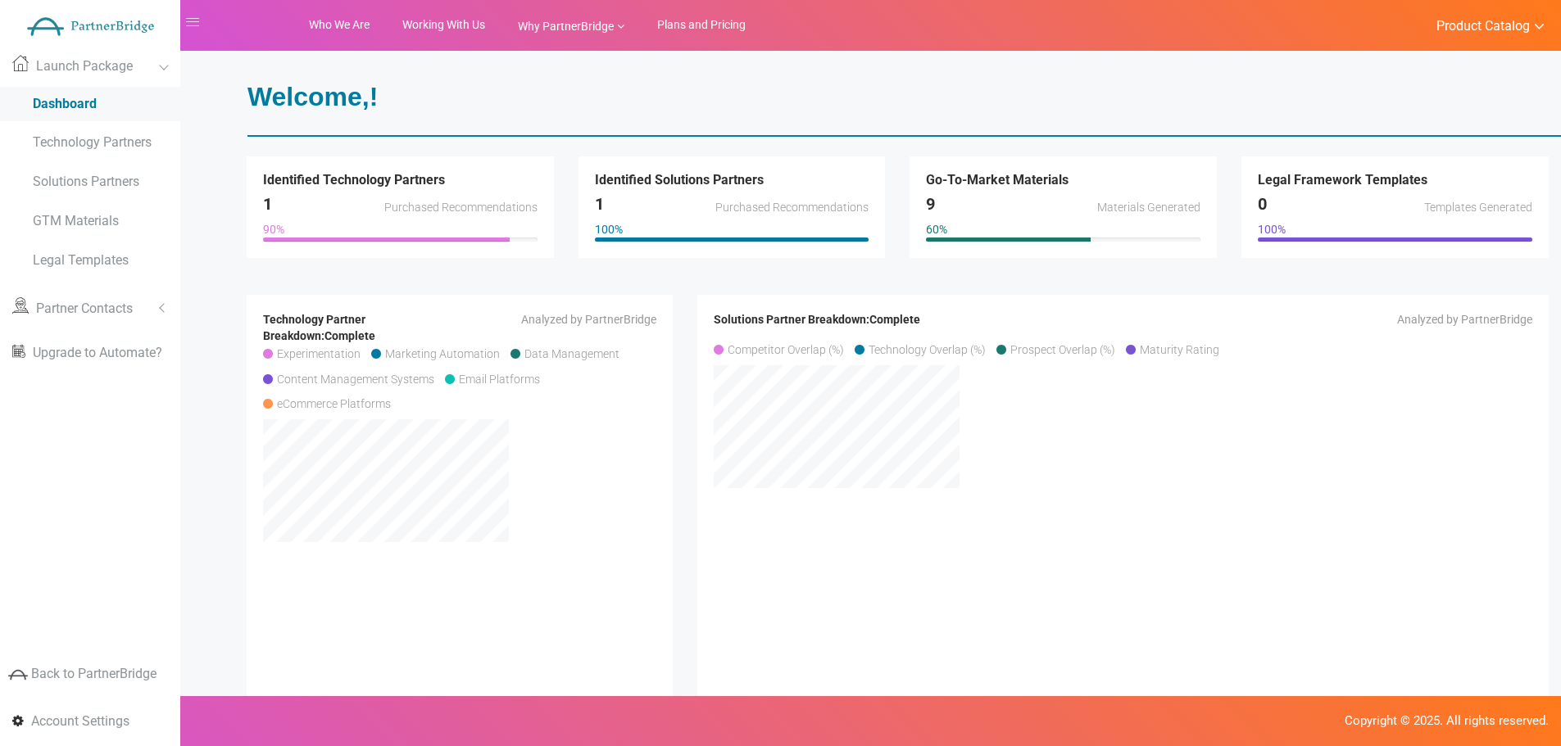 The width and height of the screenshot is (1561, 746). What do you see at coordinates (80, 721) in the screenshot?
I see `span: Account Settings` at bounding box center [80, 721].